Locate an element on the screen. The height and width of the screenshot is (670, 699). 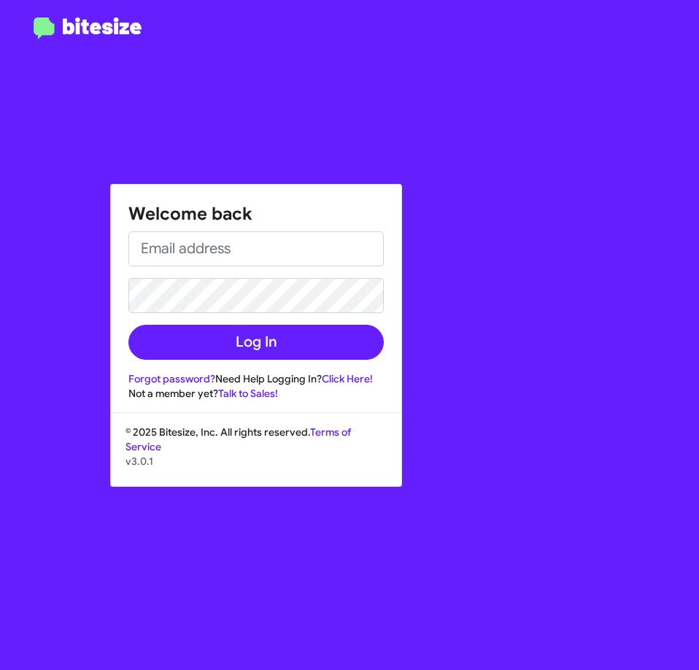
a: Terms of Service is located at coordinates (238, 439).